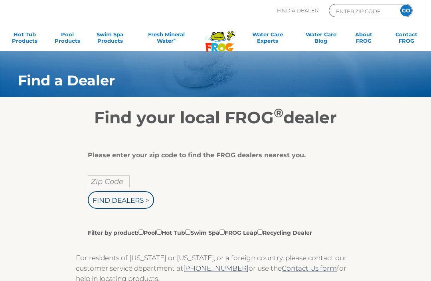 This screenshot has height=281, width=431. Describe the element at coordinates (216, 117) in the screenshot. I see `h2: Find your local FROG dealer` at that location.